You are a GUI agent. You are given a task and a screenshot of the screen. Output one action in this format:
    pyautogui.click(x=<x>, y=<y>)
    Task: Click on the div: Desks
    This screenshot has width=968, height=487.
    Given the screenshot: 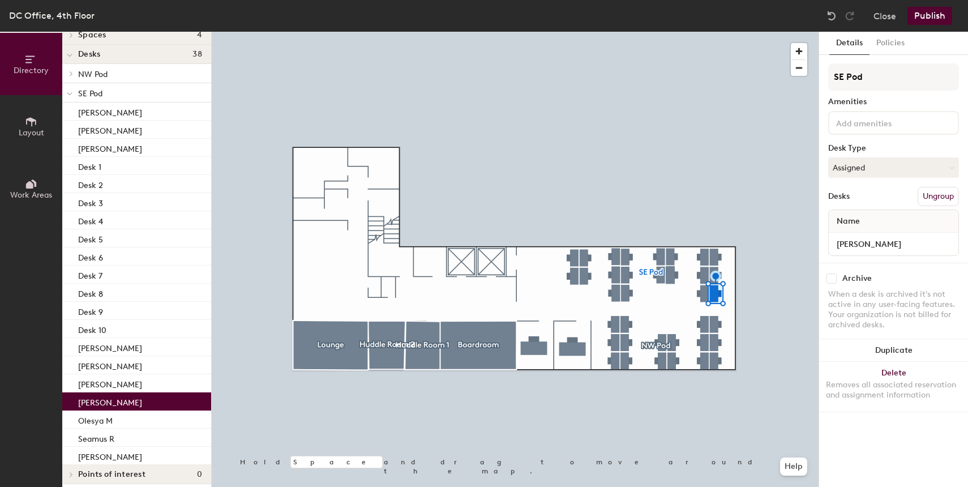 What is the action you would take?
    pyautogui.click(x=839, y=196)
    